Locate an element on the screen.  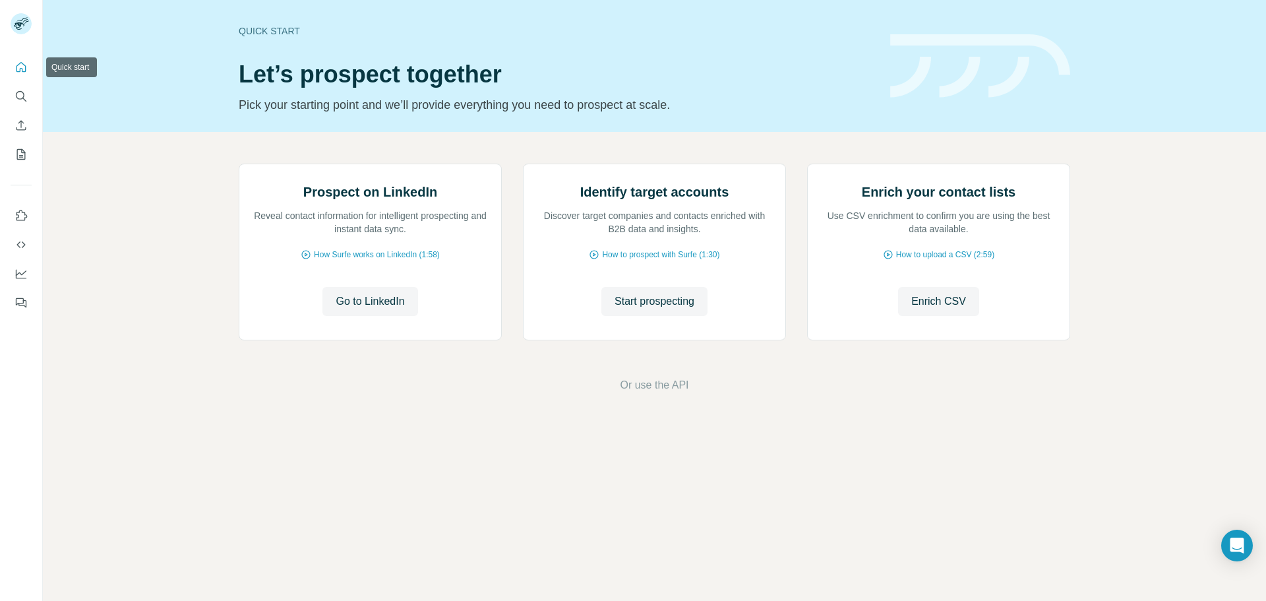
button: Dashboard is located at coordinates (21, 274).